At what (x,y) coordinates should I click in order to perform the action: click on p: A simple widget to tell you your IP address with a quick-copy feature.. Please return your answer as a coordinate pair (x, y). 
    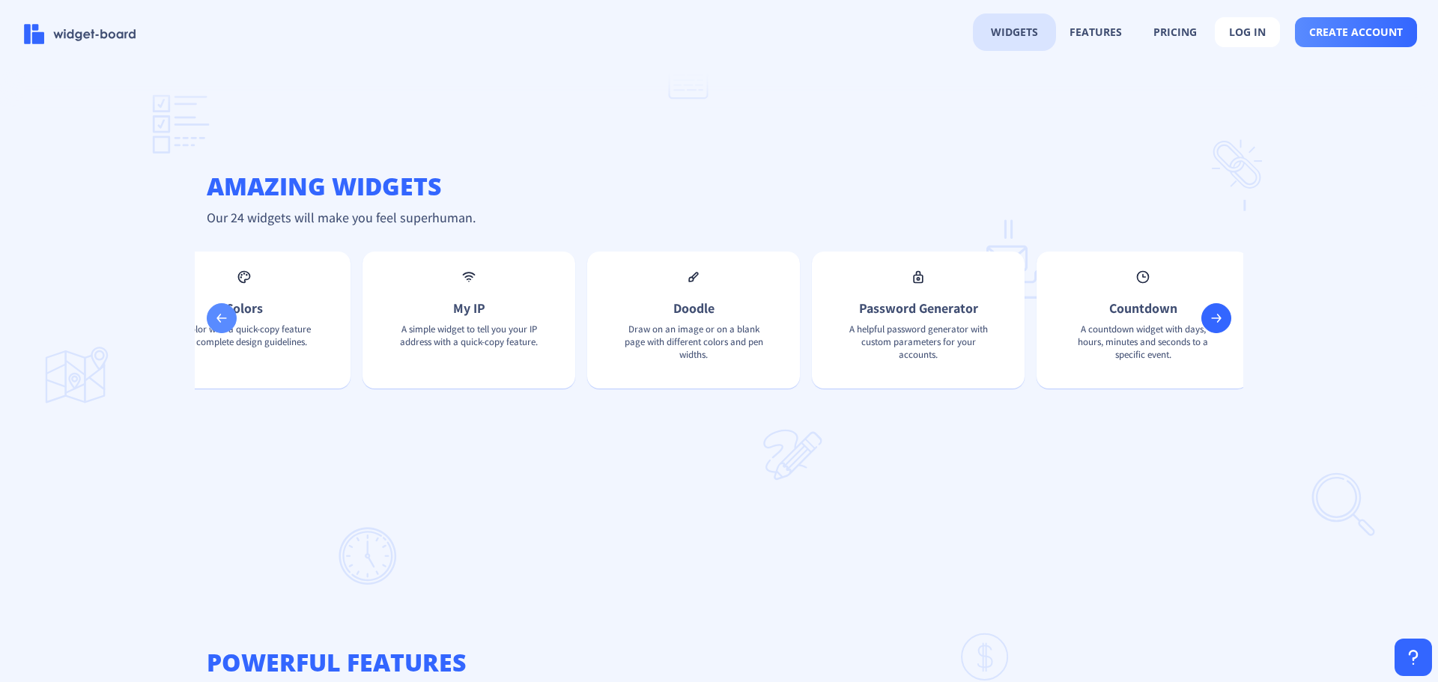
    Looking at the image, I should click on (469, 345).